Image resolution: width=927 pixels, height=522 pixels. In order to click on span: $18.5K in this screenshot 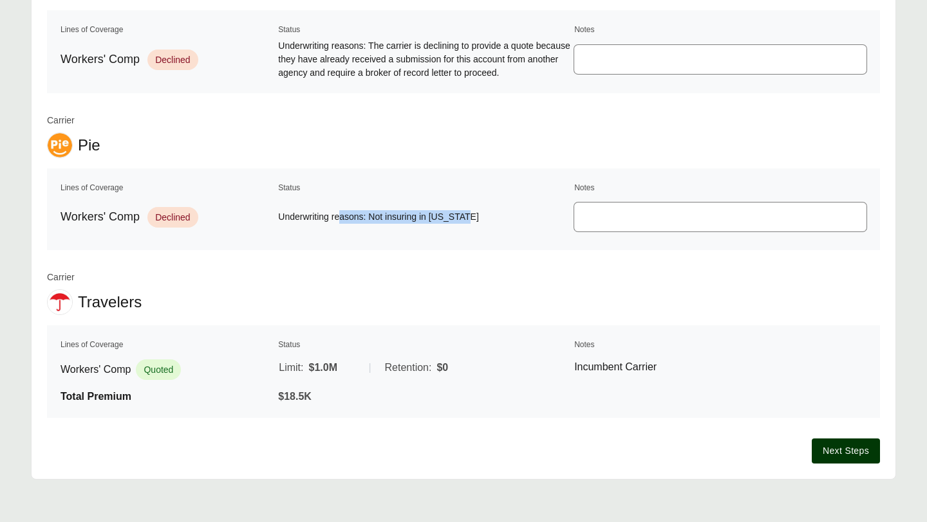, I will do `click(295, 396)`.